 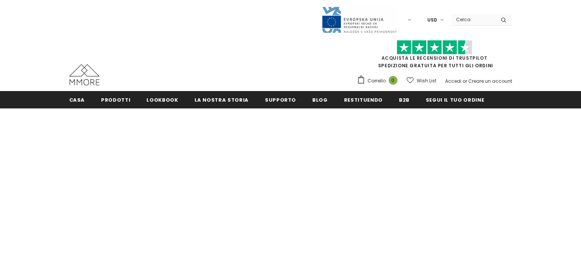 I want to click on a: supporto, so click(x=280, y=100).